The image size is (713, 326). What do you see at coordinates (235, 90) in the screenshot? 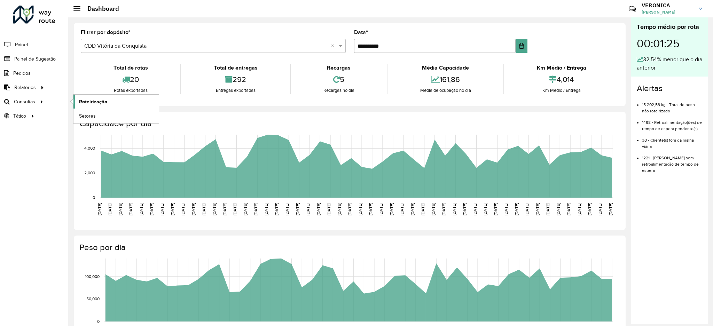
I see `div: Entregas exportadas` at bounding box center [235, 90].